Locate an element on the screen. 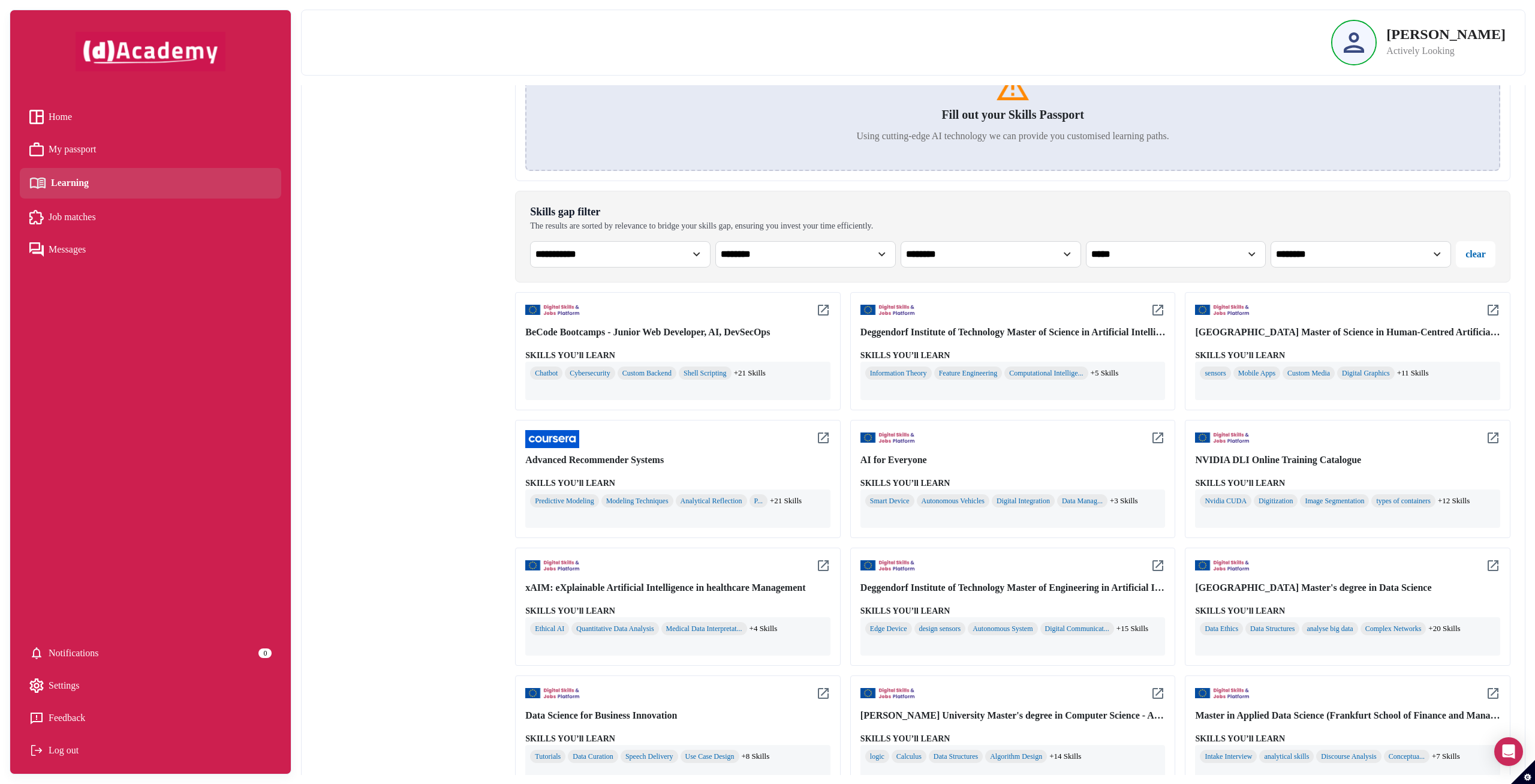  div: Ethical AI is located at coordinates (550, 628).